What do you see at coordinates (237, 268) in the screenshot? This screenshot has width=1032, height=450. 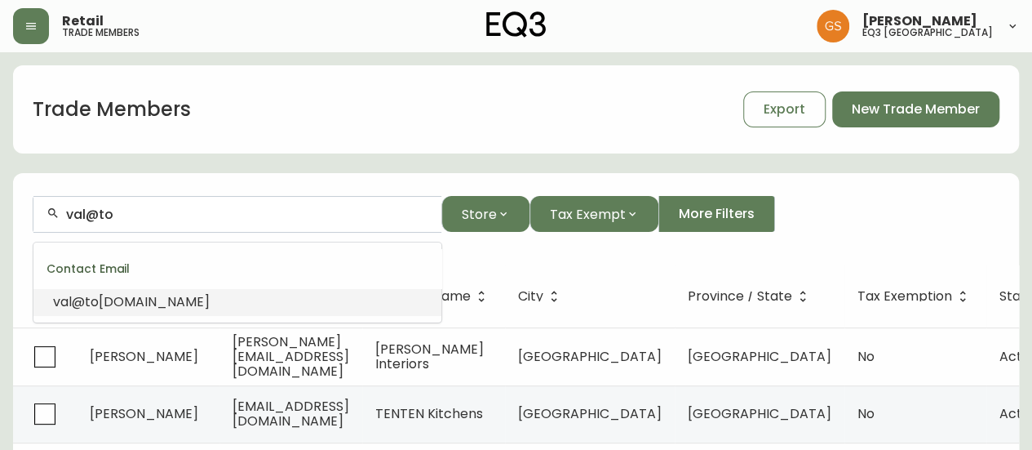 I see `div: Contact Email` at bounding box center [237, 268].